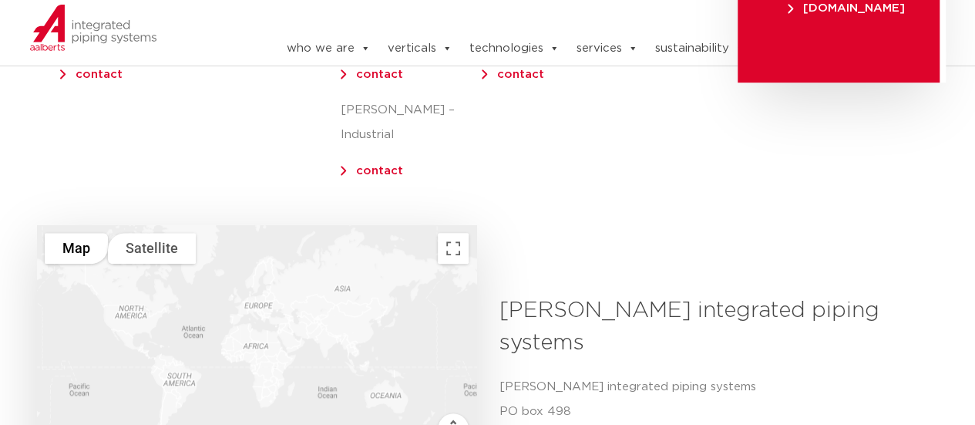 The height and width of the screenshot is (425, 975). What do you see at coordinates (513, 49) in the screenshot?
I see `a: technologies` at bounding box center [513, 49].